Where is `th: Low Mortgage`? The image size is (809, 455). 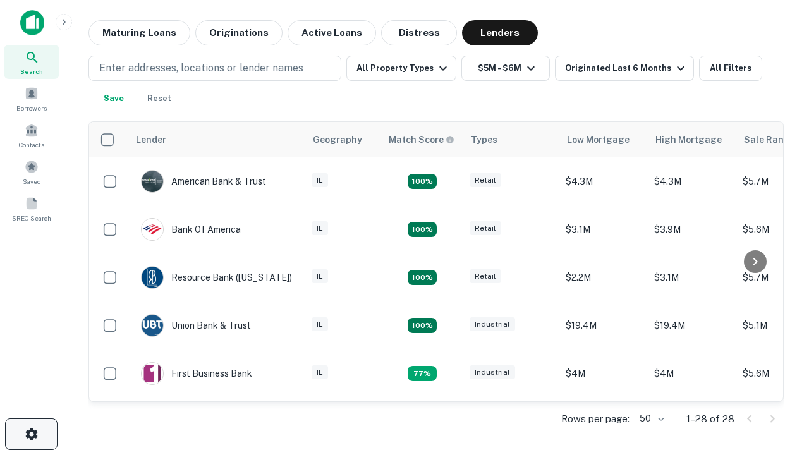 th: Low Mortgage is located at coordinates (603, 140).